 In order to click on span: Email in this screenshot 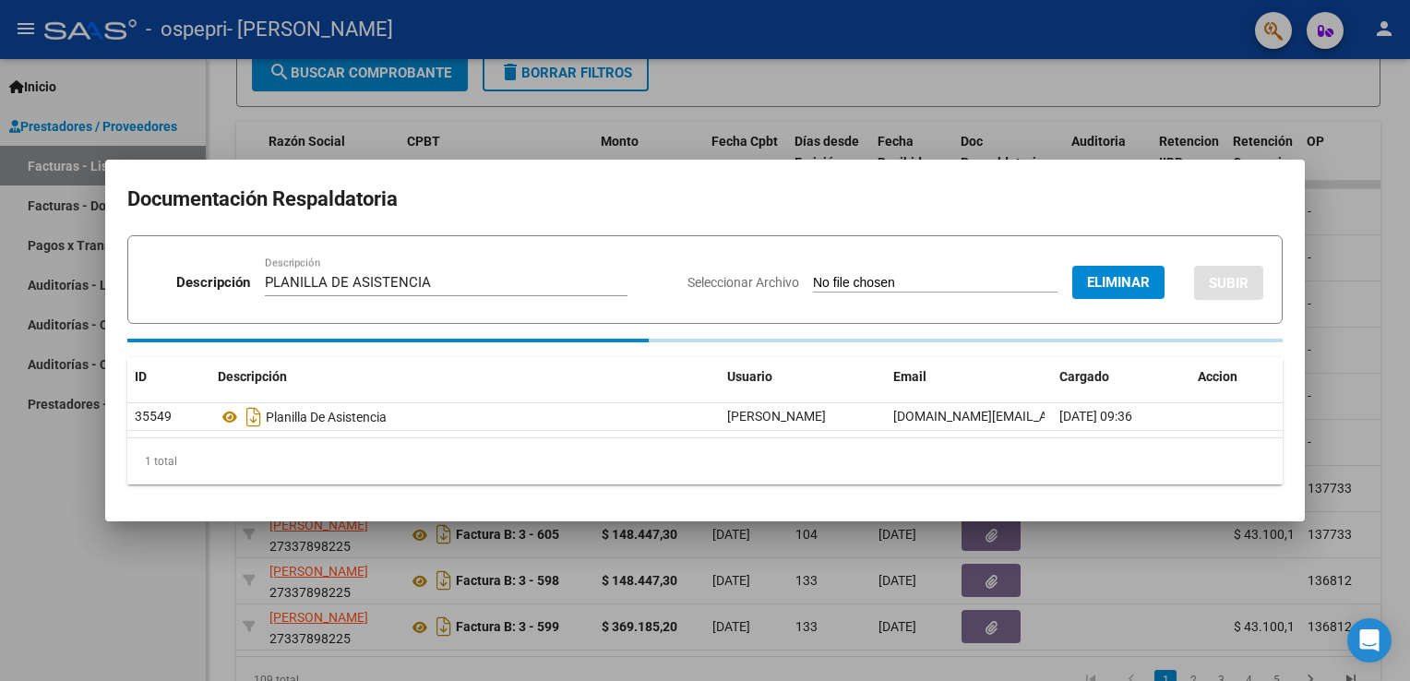, I will do `click(910, 376)`.